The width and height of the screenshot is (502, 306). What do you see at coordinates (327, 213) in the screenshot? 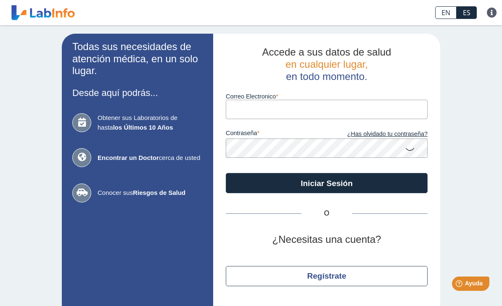
I see `span: O` at bounding box center [327, 213].